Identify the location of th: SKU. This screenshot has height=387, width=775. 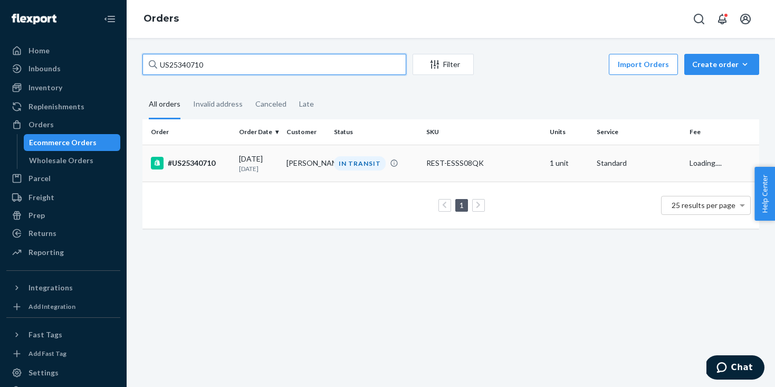
(484, 132).